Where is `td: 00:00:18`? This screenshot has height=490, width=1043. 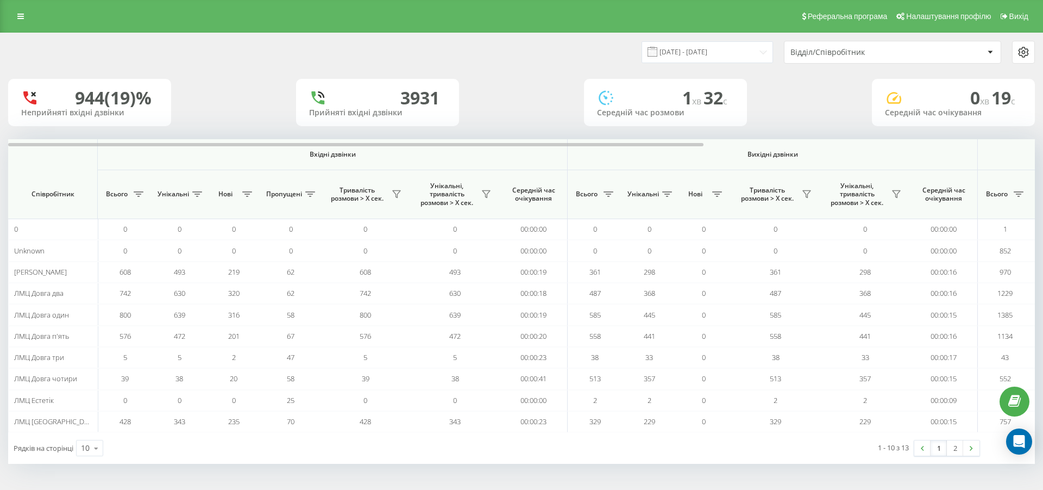 td: 00:00:18 is located at coordinates (534, 293).